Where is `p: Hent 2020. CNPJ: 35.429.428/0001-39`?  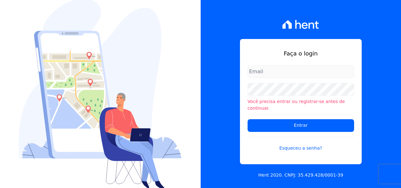 p: Hent 2020. CNPJ: 35.429.428/0001-39 is located at coordinates (301, 175).